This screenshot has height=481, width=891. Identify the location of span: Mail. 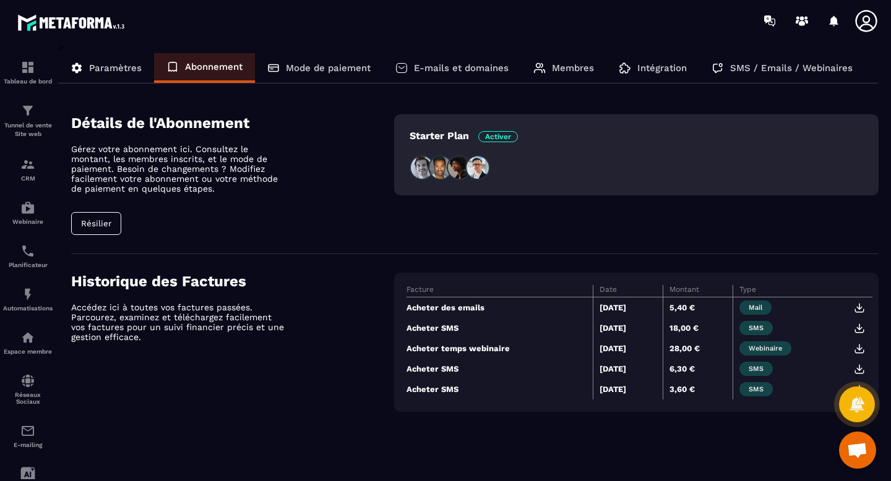
(755, 307).